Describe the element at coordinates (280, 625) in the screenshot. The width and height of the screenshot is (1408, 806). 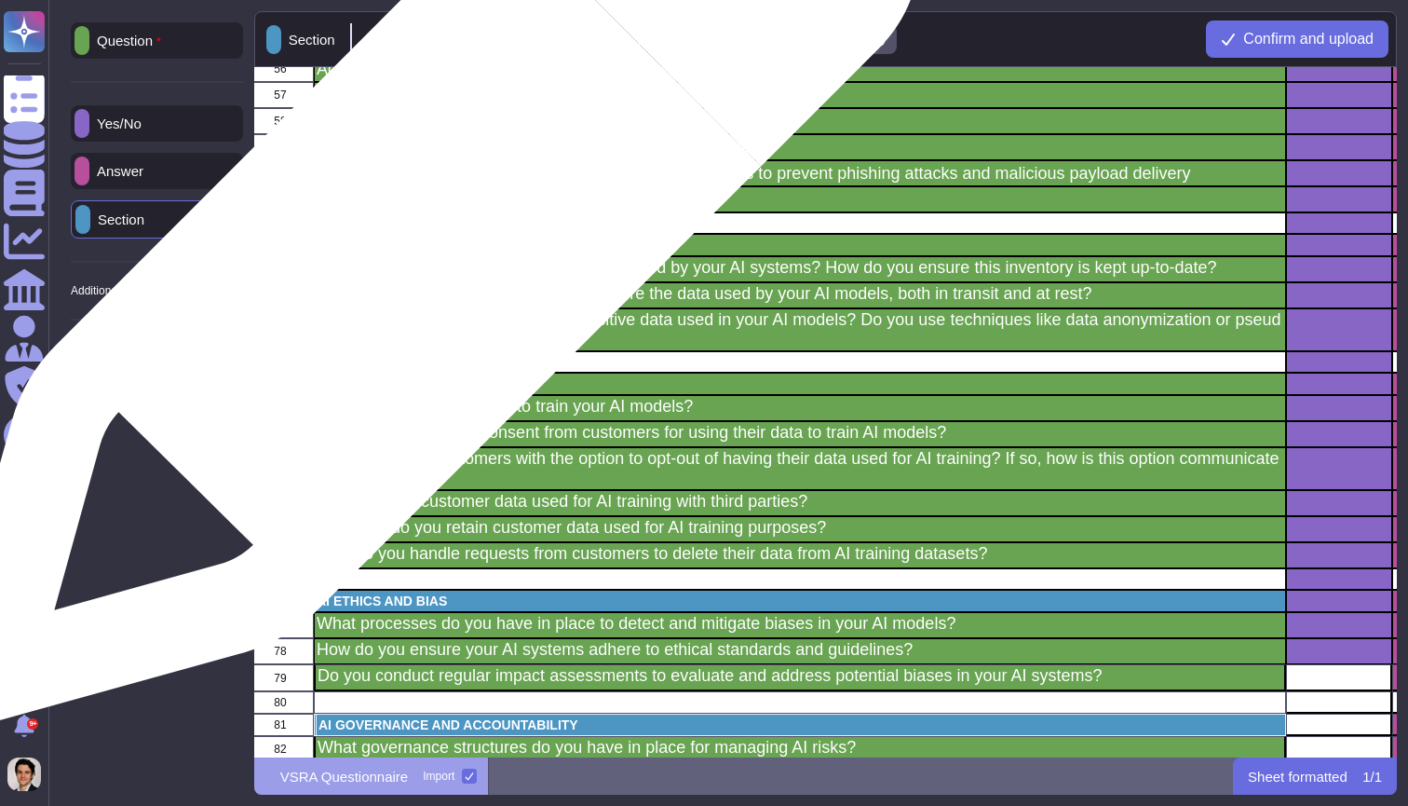
I see `div: 77` at that location.